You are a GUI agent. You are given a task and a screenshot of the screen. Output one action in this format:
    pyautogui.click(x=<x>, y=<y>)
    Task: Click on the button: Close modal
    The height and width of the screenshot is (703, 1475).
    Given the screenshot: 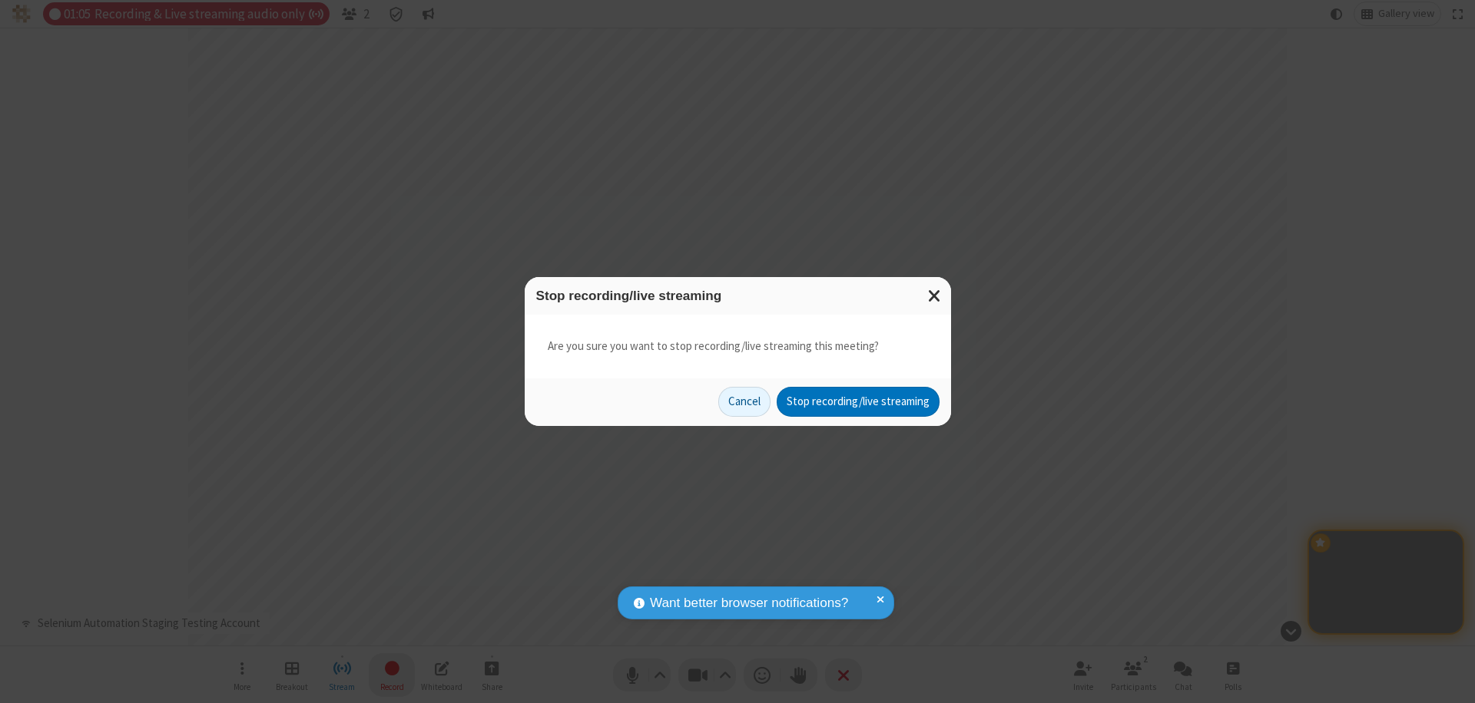 What is the action you would take?
    pyautogui.click(x=935, y=296)
    